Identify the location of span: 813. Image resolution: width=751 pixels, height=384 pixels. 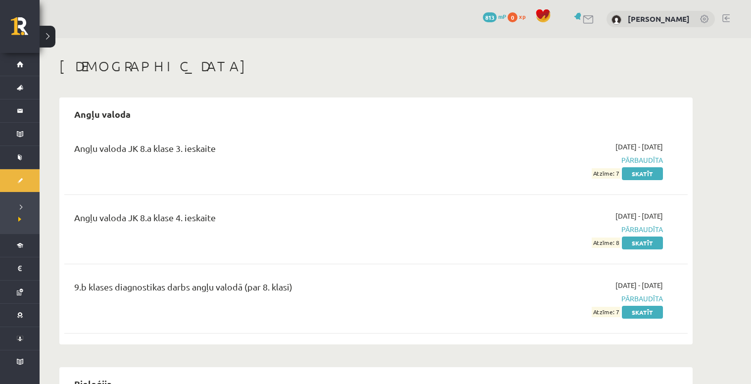
(490, 17).